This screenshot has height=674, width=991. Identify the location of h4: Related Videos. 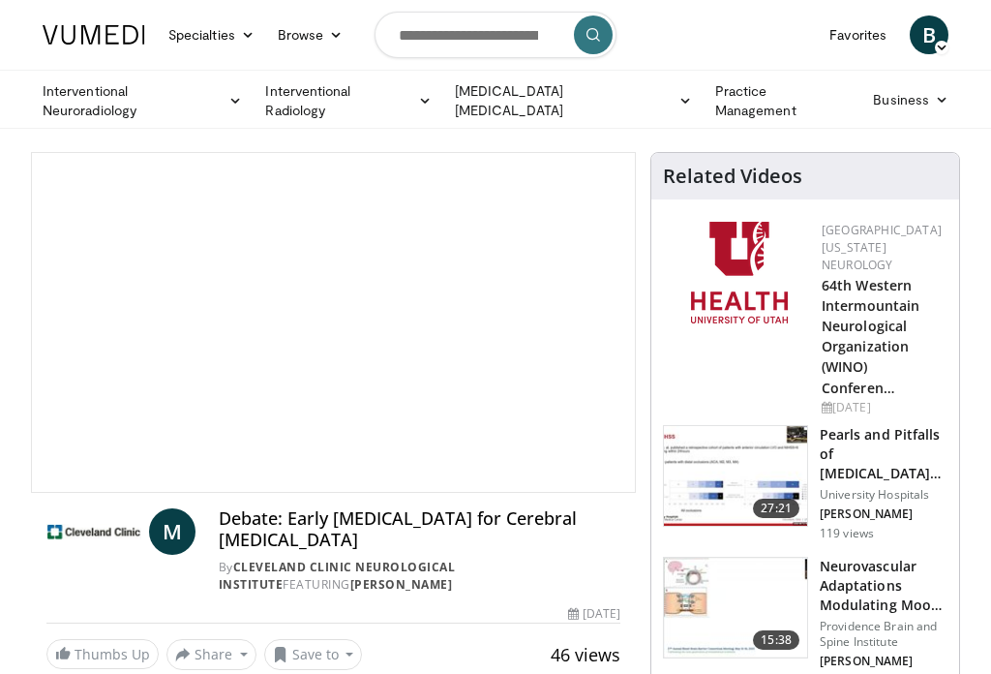
(733, 176).